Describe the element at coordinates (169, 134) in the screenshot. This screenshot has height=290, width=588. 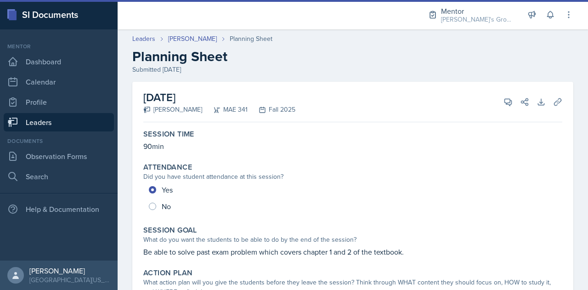
I see `label: Session Time` at that location.